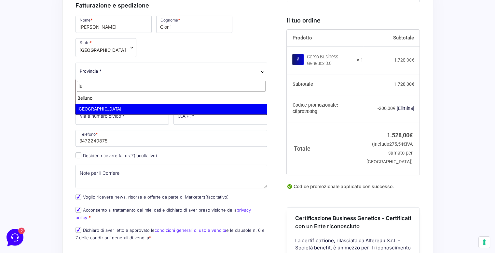  I want to click on input: Telefono *, so click(172, 138).